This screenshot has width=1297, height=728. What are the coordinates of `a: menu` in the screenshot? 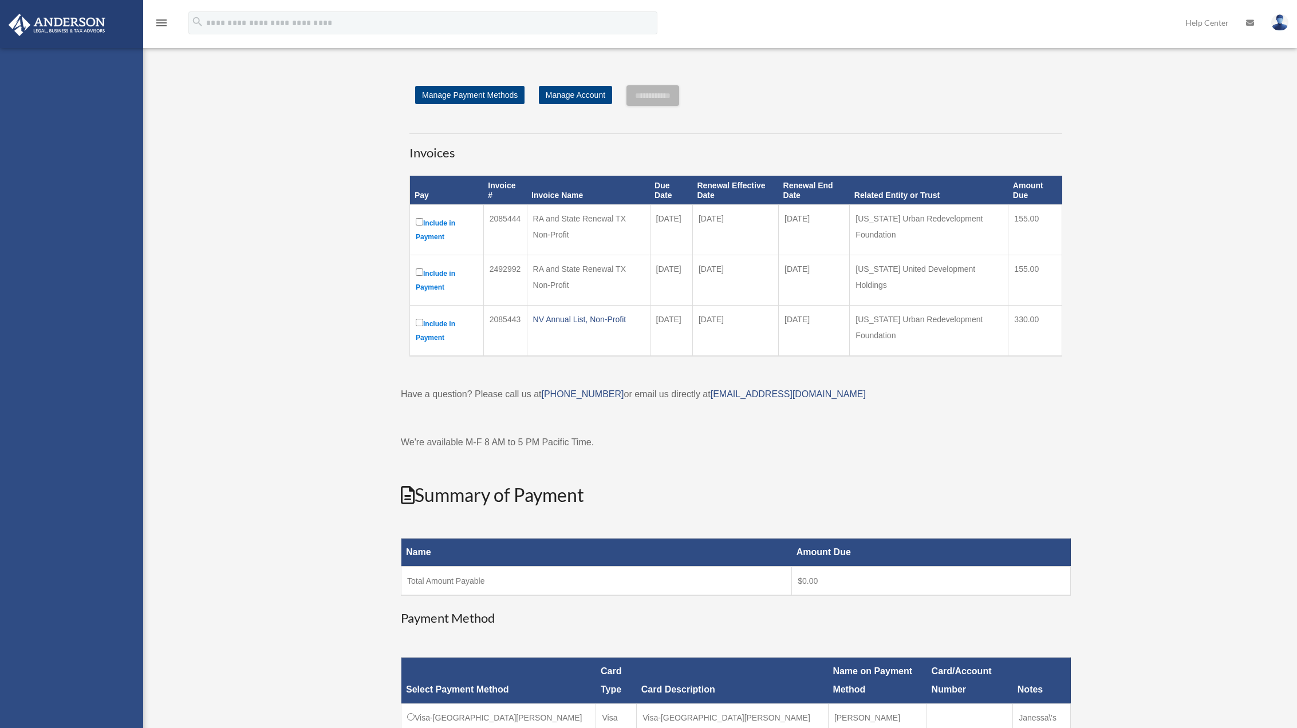 It's located at (161, 25).